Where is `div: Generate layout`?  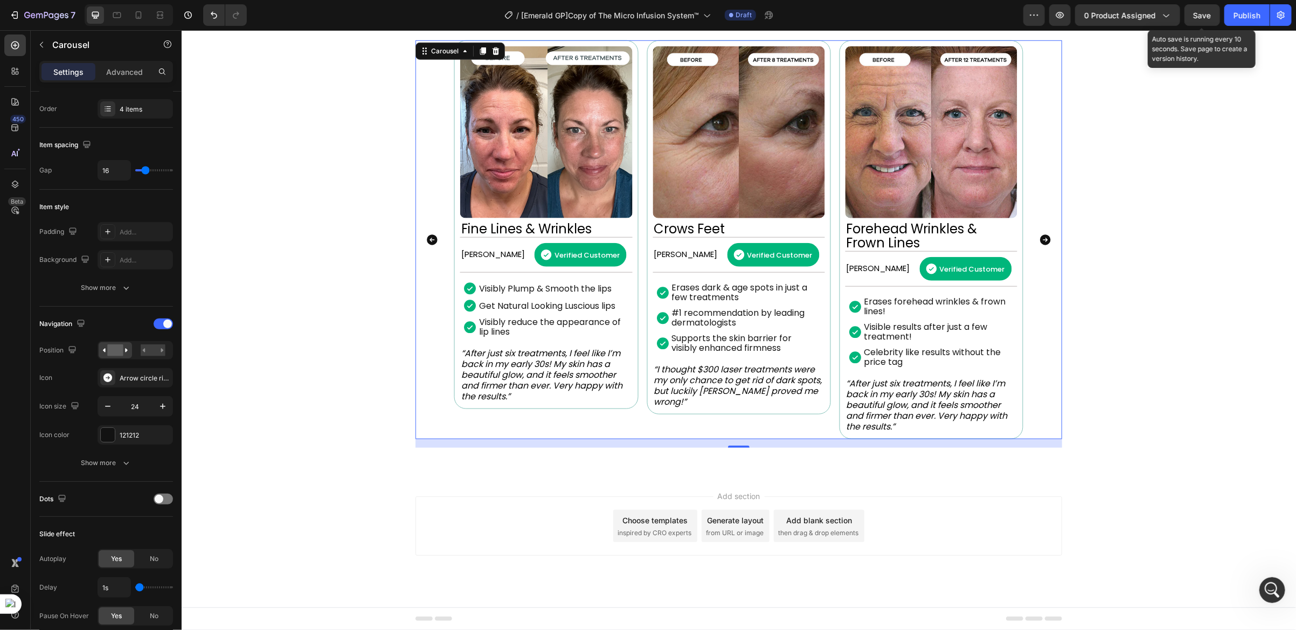
div: Generate layout is located at coordinates (554, 490).